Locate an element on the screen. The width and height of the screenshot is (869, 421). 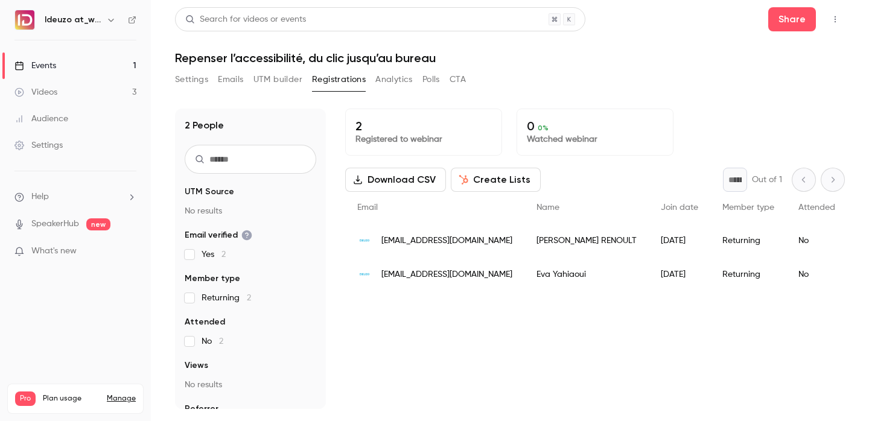
div: Search for videos or events is located at coordinates (246, 19).